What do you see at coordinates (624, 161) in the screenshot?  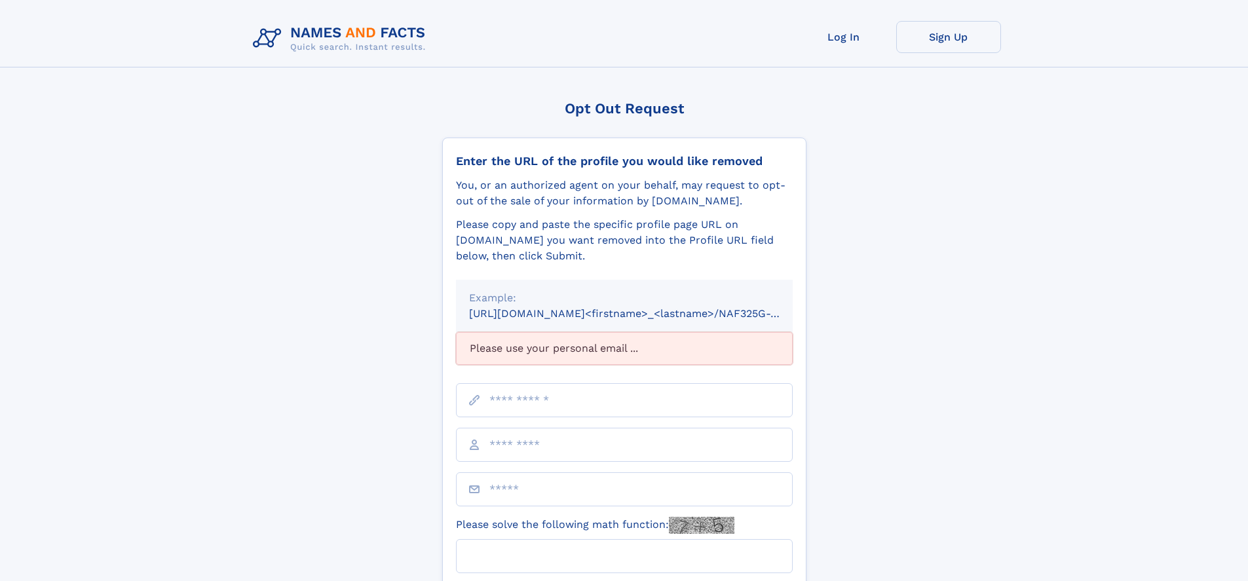 I see `div: Enter the URL of the profile you would like removed` at bounding box center [624, 161].